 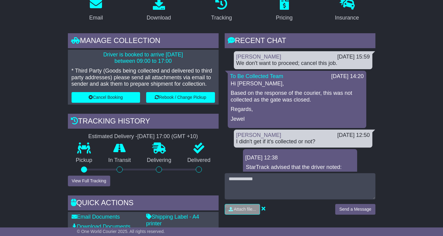 I want to click on div: Tracking history, so click(x=143, y=122).